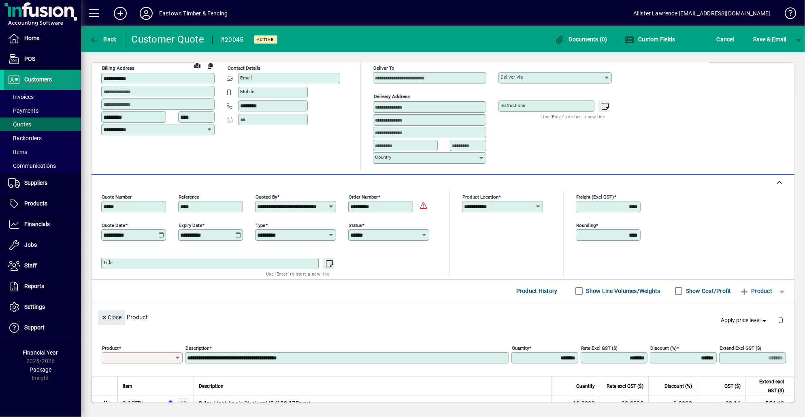 Image resolution: width=805 pixels, height=417 pixels. Describe the element at coordinates (17, 152) in the screenshot. I see `span: Items` at that location.